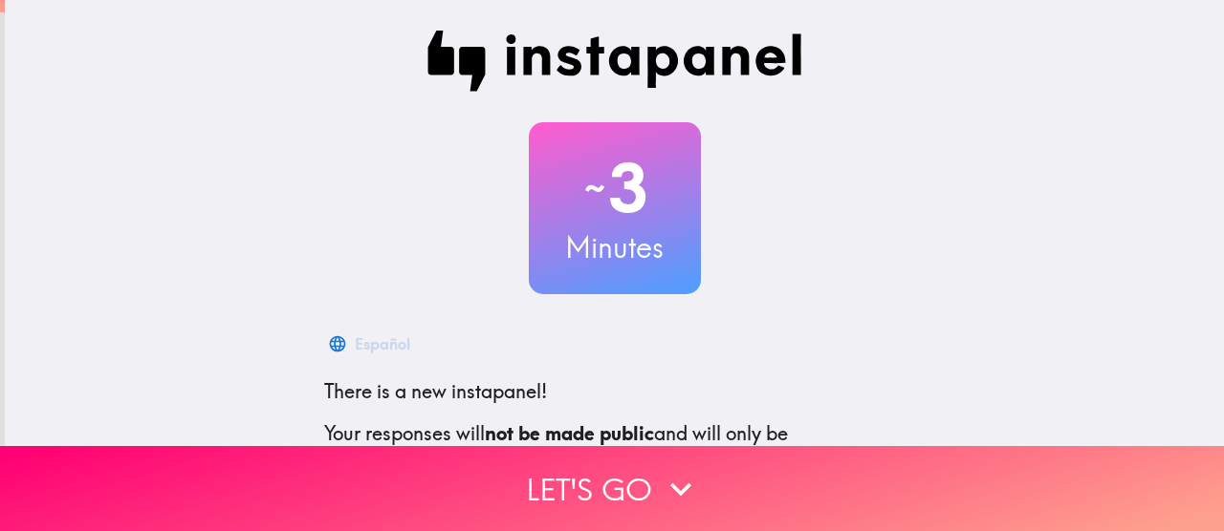  Describe the element at coordinates (615, 188) in the screenshot. I see `h2: 3` at that location.